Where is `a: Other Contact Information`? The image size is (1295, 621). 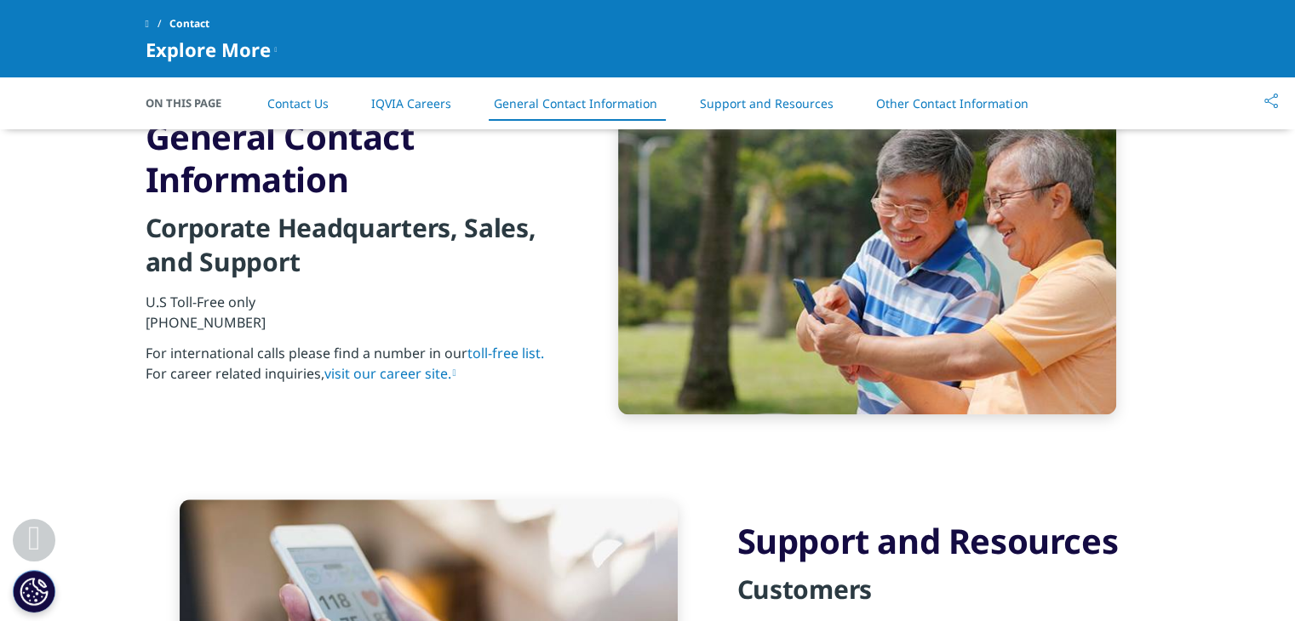
a: Other Contact Information is located at coordinates (952, 103).